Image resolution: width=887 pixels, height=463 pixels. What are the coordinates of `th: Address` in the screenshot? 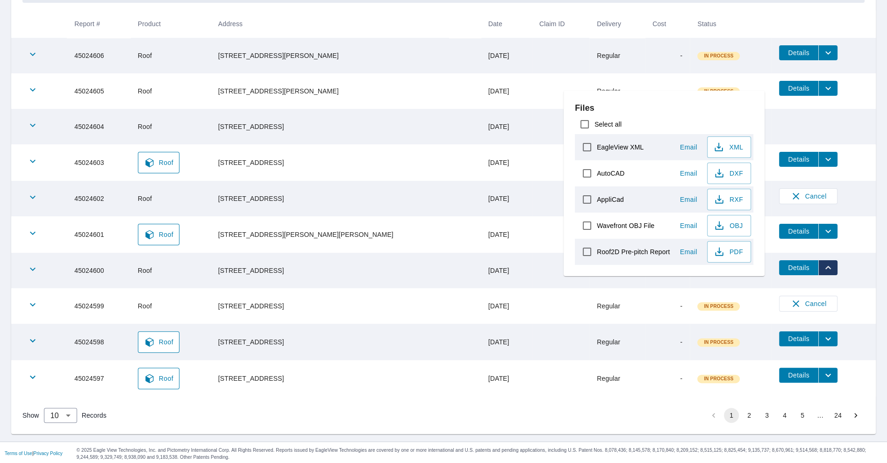 It's located at (346, 24).